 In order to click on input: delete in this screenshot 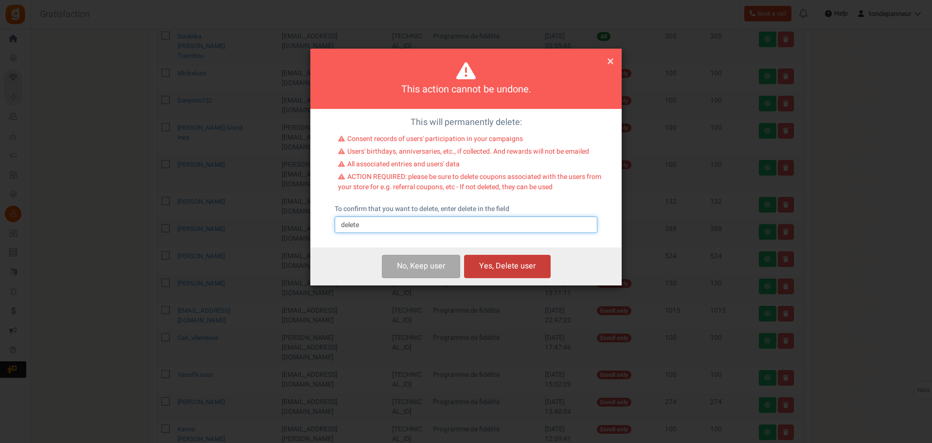, I will do `click(466, 225)`.